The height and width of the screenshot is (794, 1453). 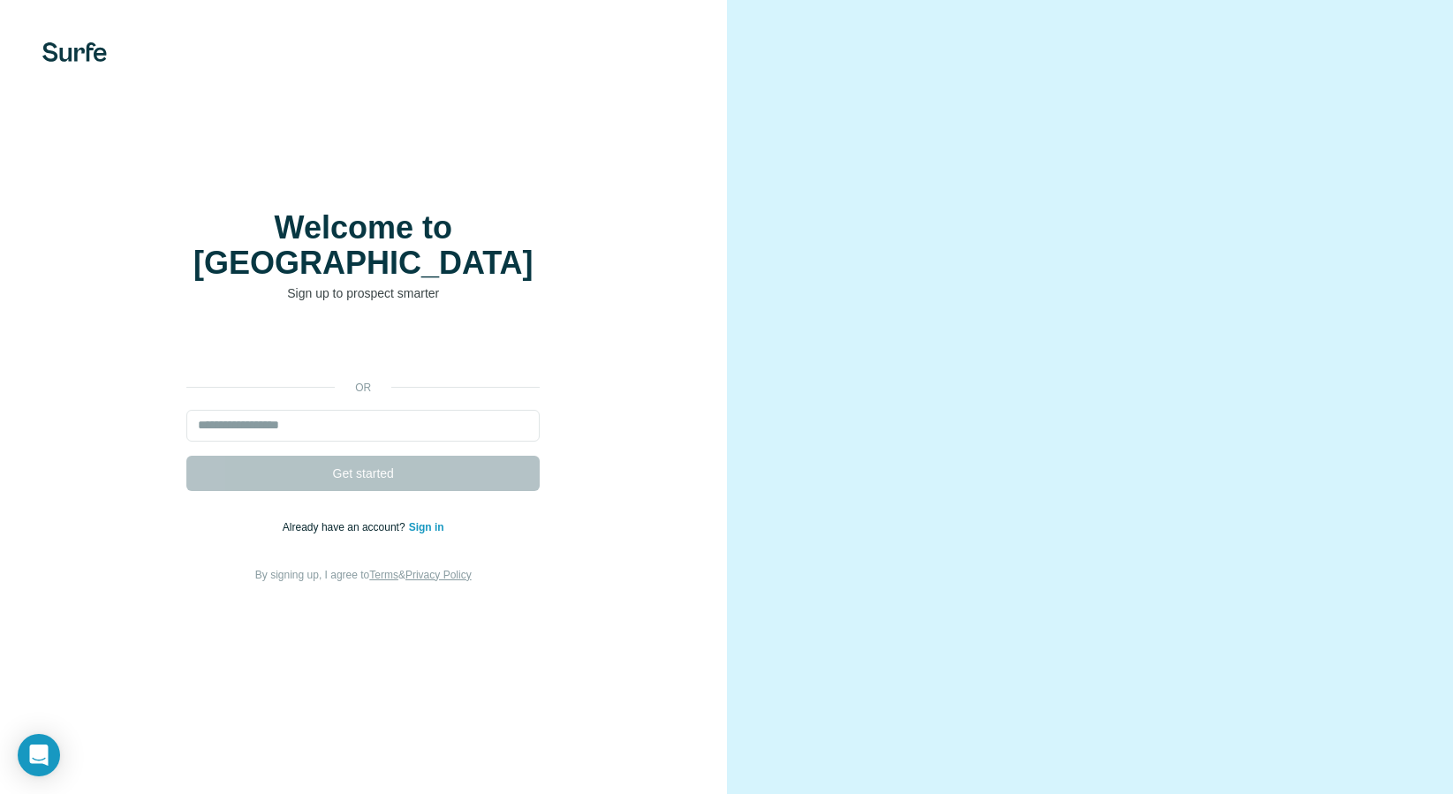 What do you see at coordinates (363, 388) in the screenshot?
I see `p: or` at bounding box center [363, 388].